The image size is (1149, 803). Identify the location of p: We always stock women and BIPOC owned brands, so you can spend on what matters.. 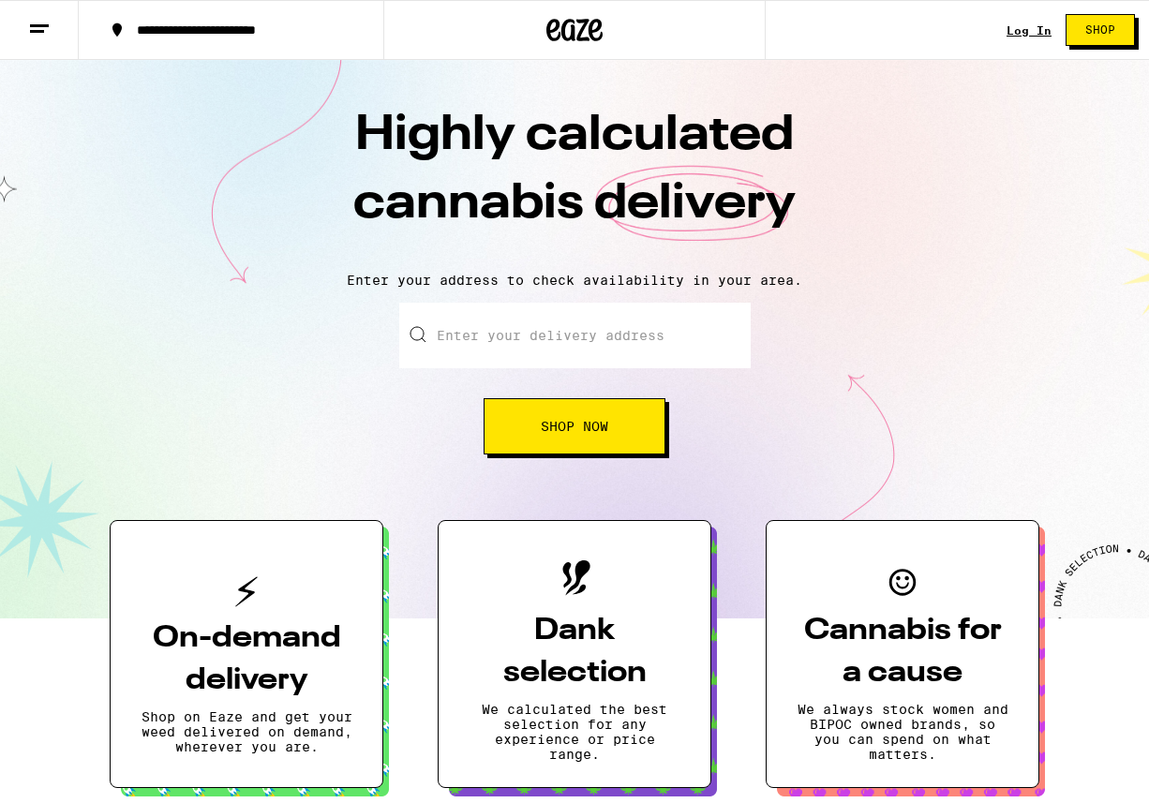
(903, 732).